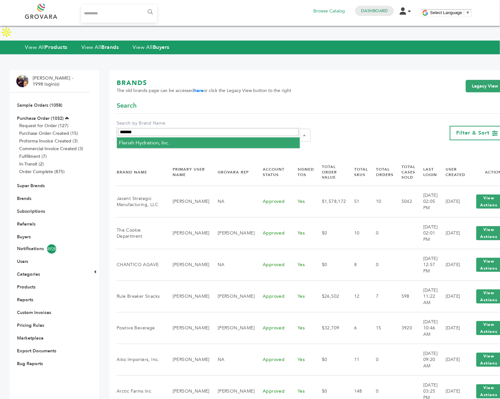 The height and width of the screenshot is (399, 500). Describe the element at coordinates (232, 172) in the screenshot. I see `th: Grovara Rep` at that location.